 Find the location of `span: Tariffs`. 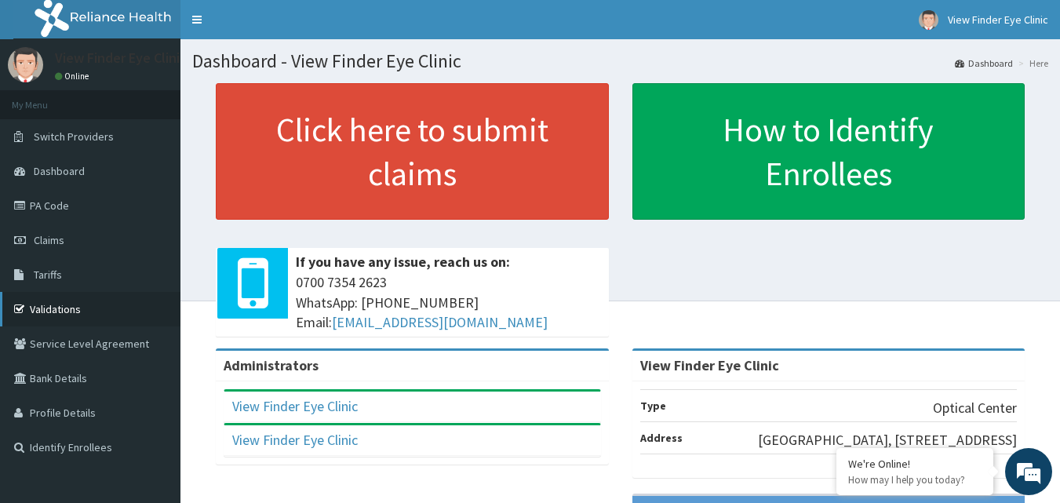

span: Tariffs is located at coordinates (48, 275).